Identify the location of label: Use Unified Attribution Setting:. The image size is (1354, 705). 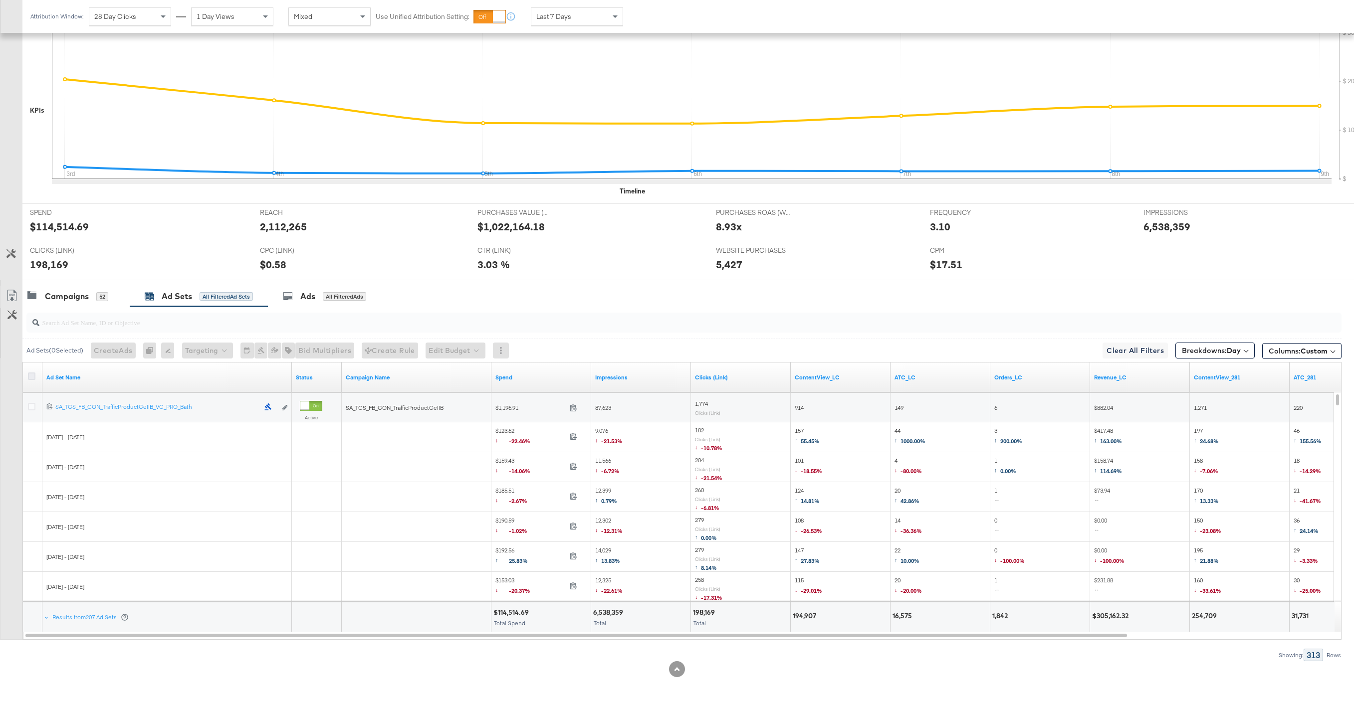
(422, 16).